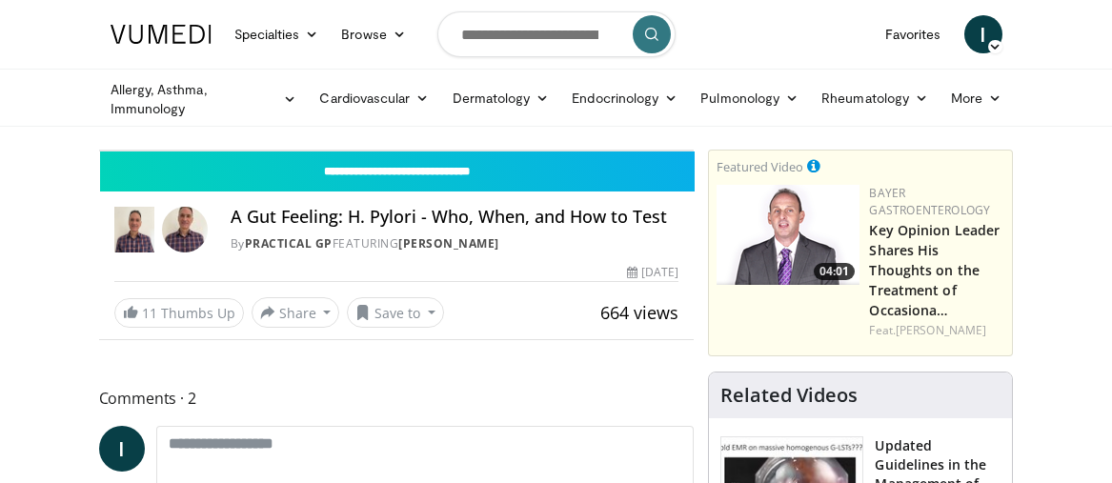  Describe the element at coordinates (749, 98) in the screenshot. I see `a: Pulmonology` at that location.